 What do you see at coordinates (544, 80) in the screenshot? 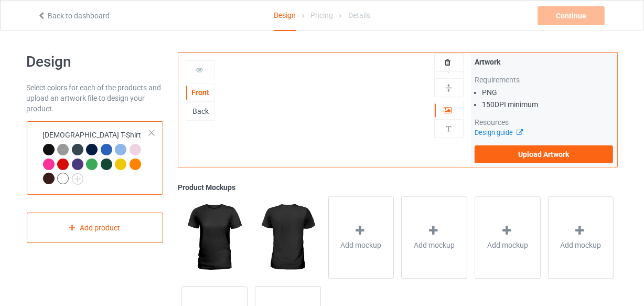
I see `div: Requirements` at bounding box center [544, 80].